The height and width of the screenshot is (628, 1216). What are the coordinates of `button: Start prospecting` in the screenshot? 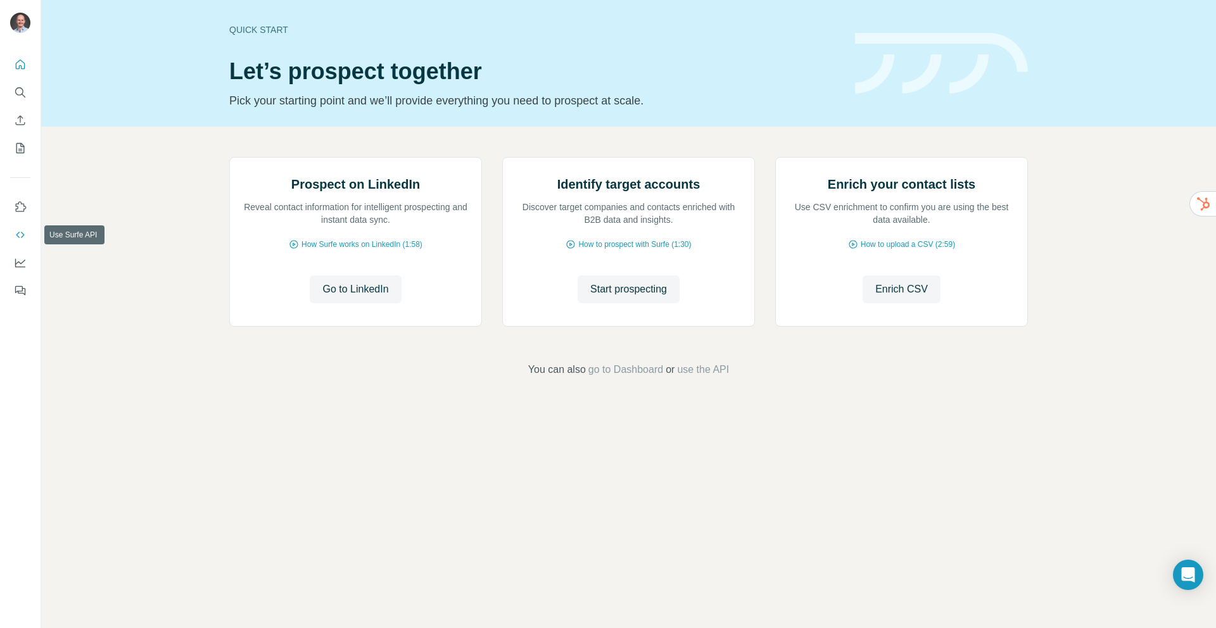 It's located at (628, 289).